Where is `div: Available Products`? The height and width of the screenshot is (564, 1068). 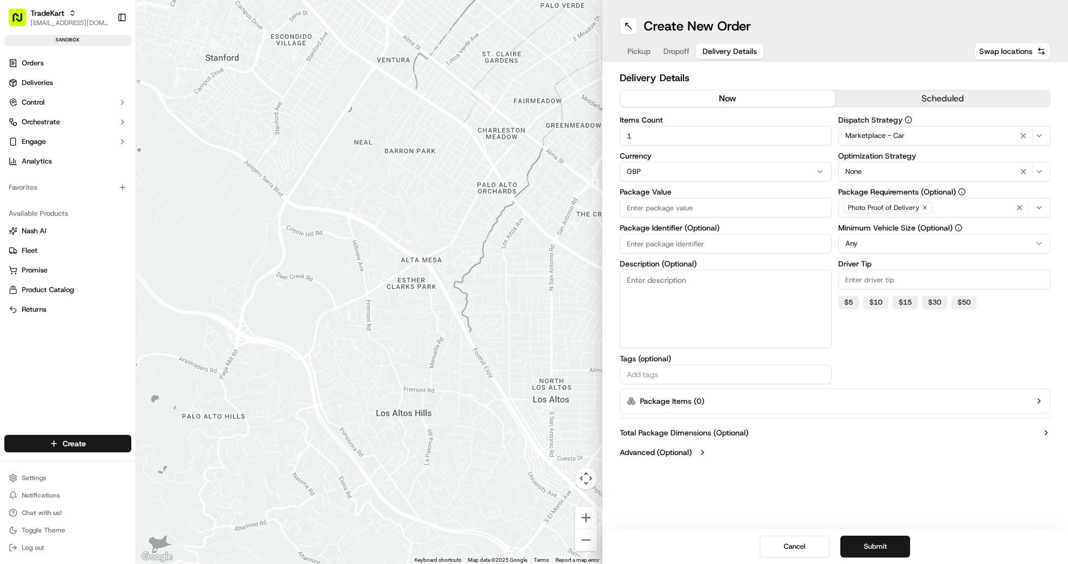 div: Available Products is located at coordinates (68, 213).